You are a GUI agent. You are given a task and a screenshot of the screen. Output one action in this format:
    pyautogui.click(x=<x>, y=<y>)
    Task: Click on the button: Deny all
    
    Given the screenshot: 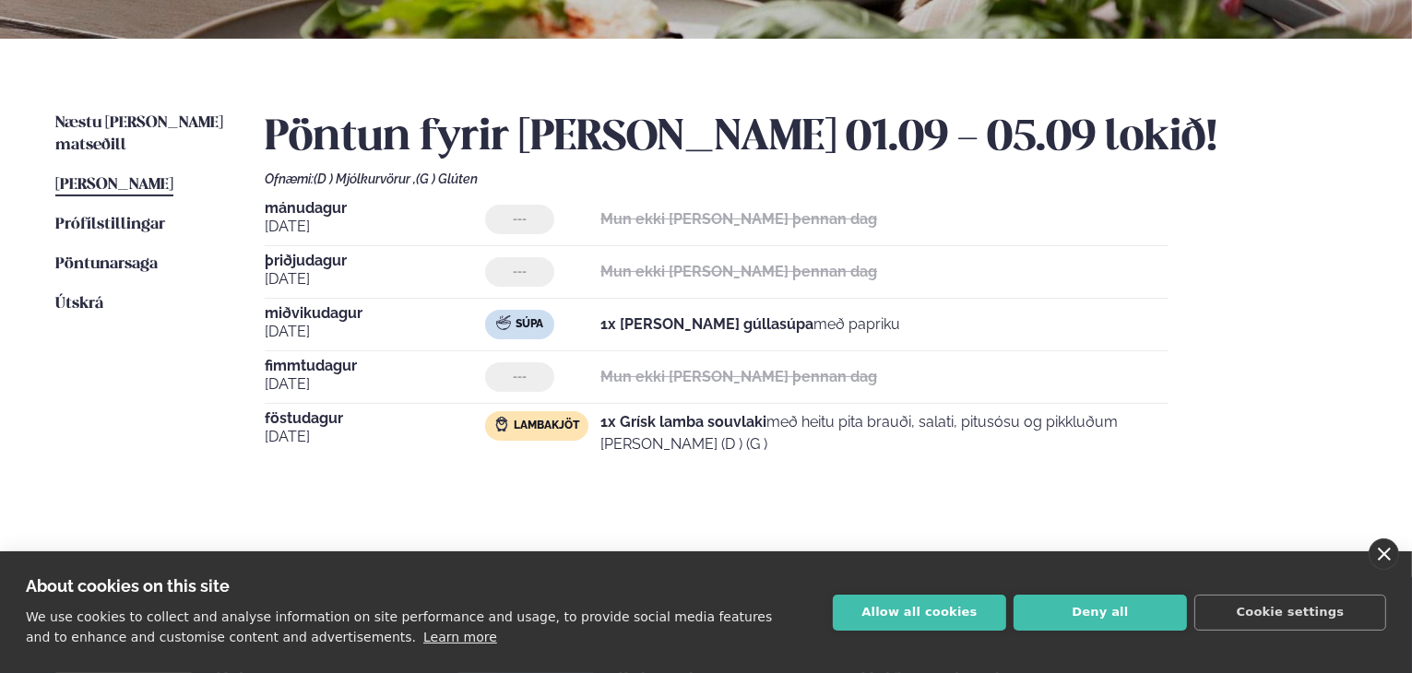 What is the action you would take?
    pyautogui.click(x=1100, y=612)
    